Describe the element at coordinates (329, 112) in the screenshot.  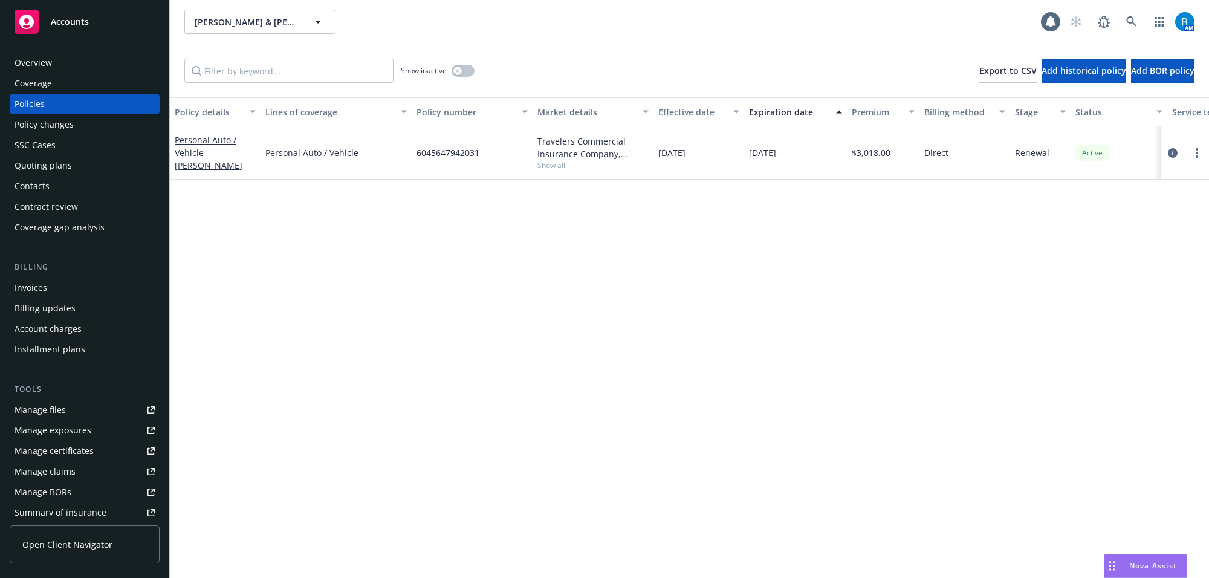
I see `div: Lines of coverage` at that location.